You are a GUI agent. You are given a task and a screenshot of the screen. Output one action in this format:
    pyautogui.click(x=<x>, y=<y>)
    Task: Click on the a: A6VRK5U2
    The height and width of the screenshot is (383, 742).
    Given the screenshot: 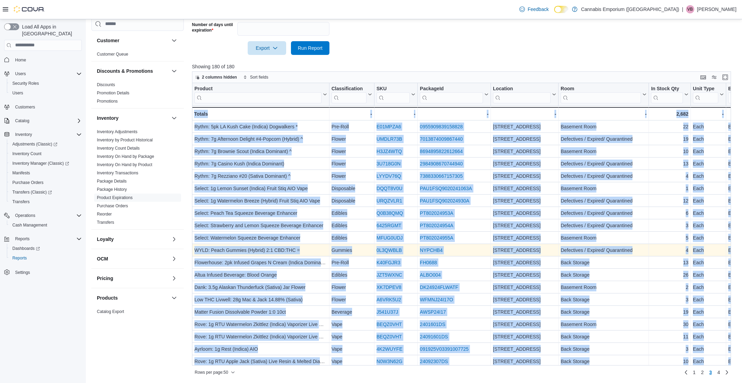 What is the action you would take?
    pyautogui.click(x=389, y=300)
    